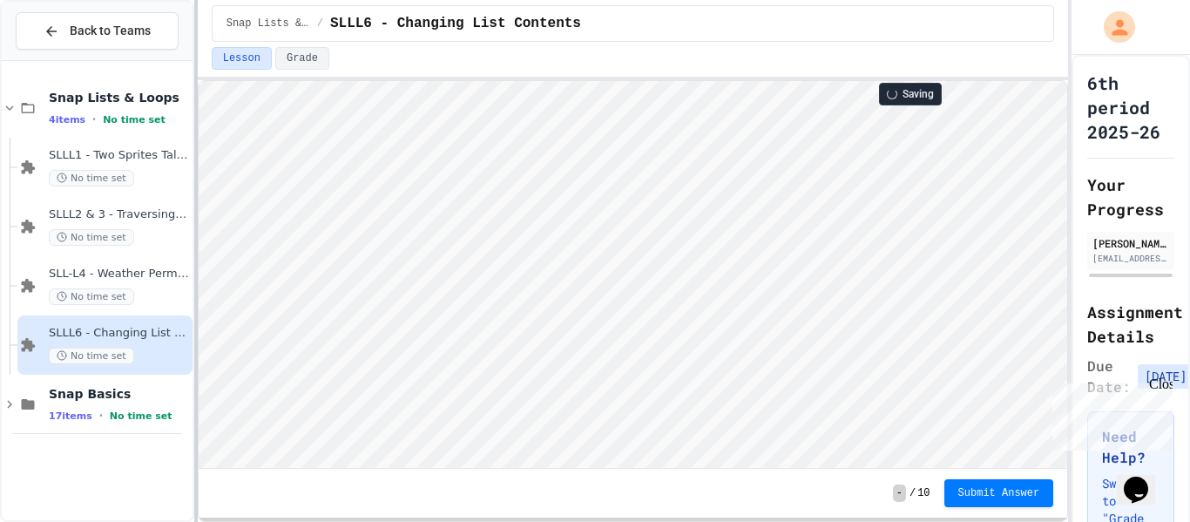  What do you see at coordinates (241, 58) in the screenshot?
I see `button: Lesson` at bounding box center [241, 58].